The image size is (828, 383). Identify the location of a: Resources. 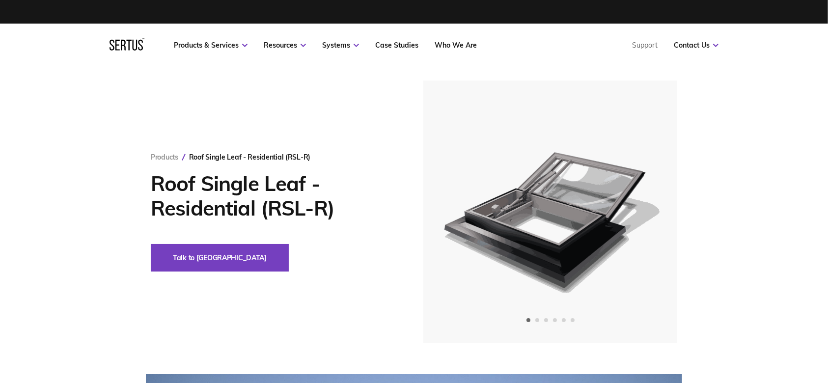
(285, 45).